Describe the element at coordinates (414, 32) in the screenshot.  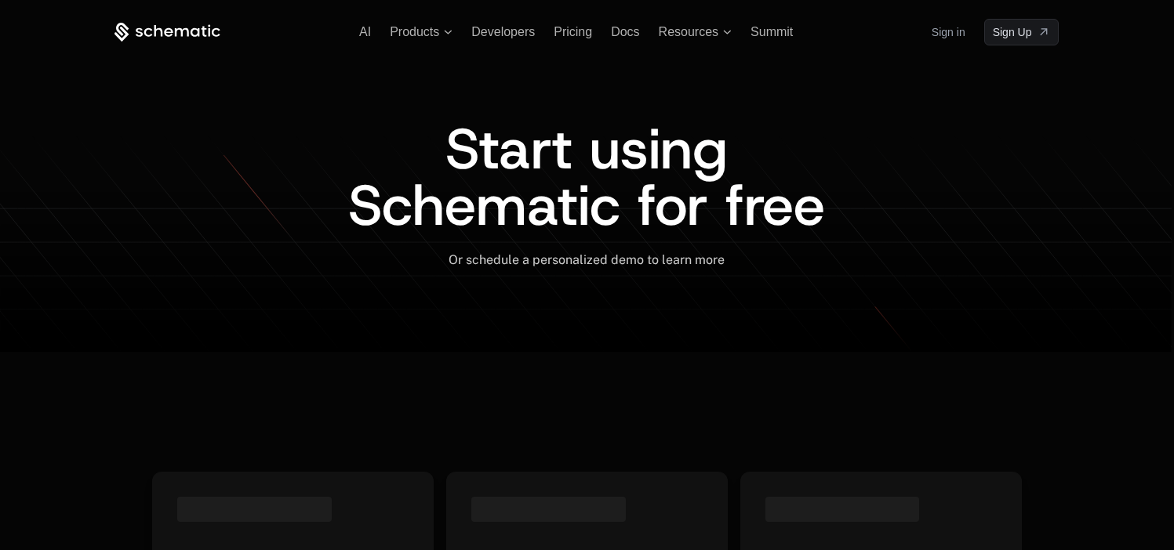
I see `span: Products` at that location.